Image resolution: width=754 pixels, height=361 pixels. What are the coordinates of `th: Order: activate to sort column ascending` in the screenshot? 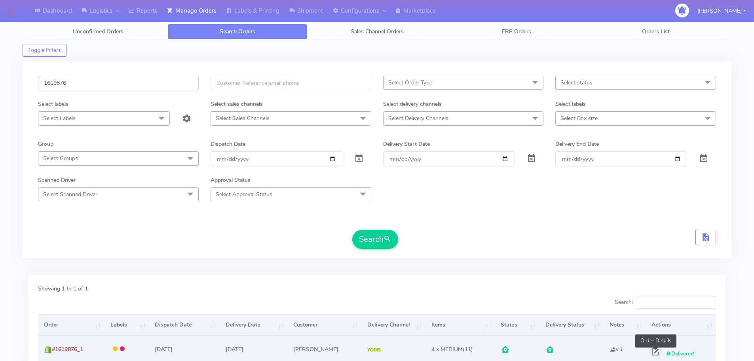 It's located at (71, 325).